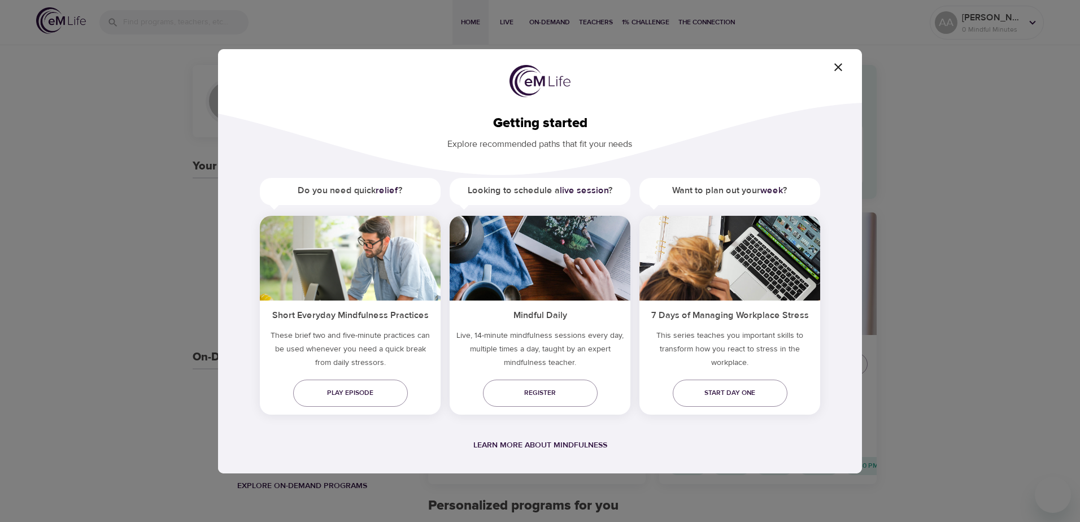 This screenshot has width=1080, height=522. Describe the element at coordinates (350, 393) in the screenshot. I see `a: Play episode` at that location.